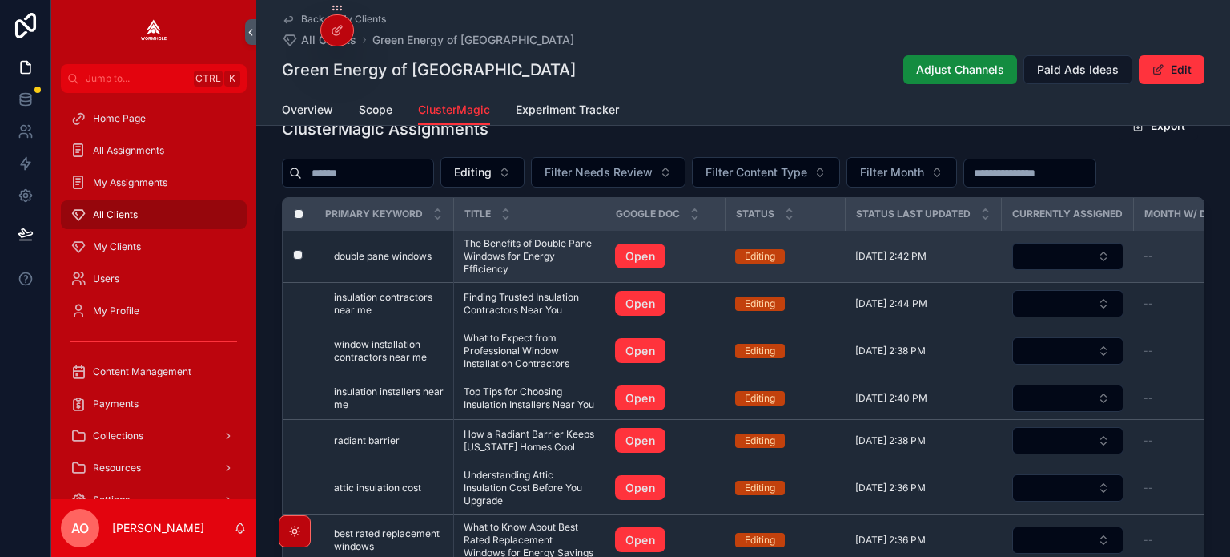 The image size is (1230, 557). I want to click on span: Top Tips for Choosing Insulation Installers Near You, so click(529, 398).